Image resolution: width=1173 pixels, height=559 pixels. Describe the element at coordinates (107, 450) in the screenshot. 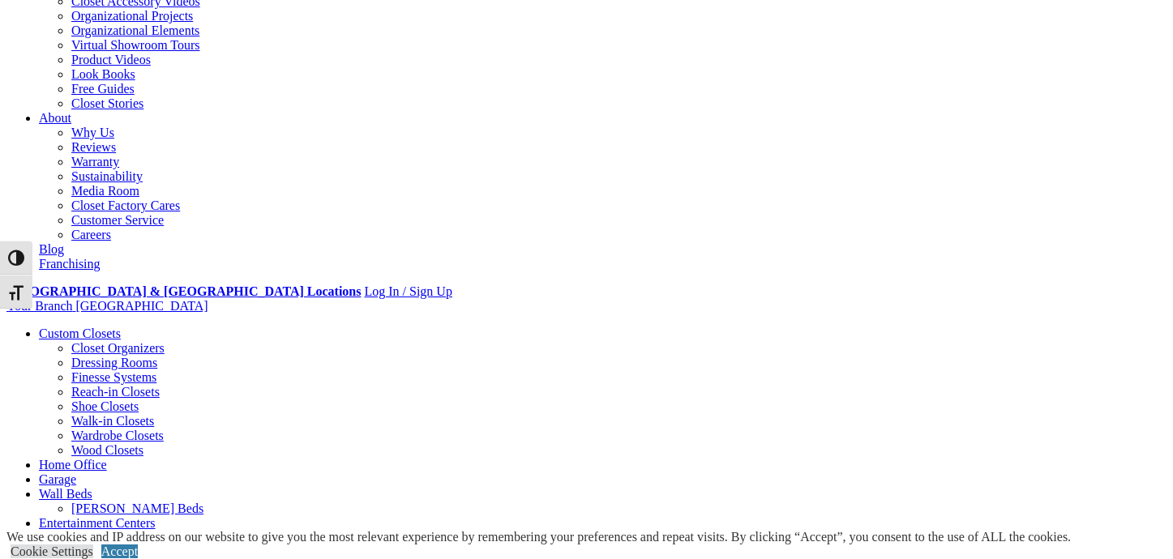

I see `a: Wood Closets` at that location.